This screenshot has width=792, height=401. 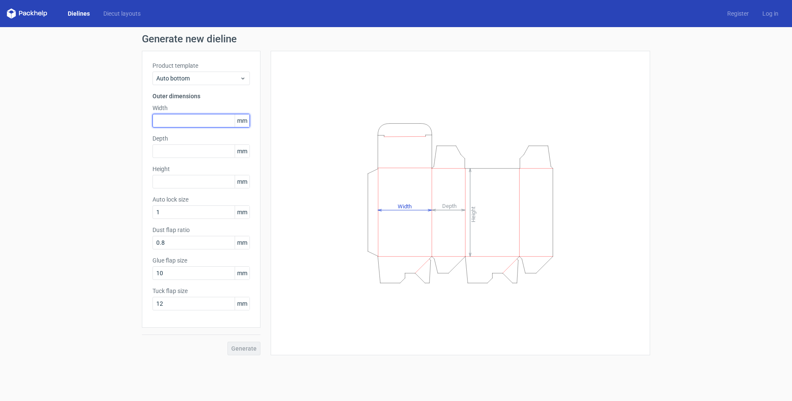 What do you see at coordinates (473, 214) in the screenshot?
I see `tspan: Height` at bounding box center [473, 214].